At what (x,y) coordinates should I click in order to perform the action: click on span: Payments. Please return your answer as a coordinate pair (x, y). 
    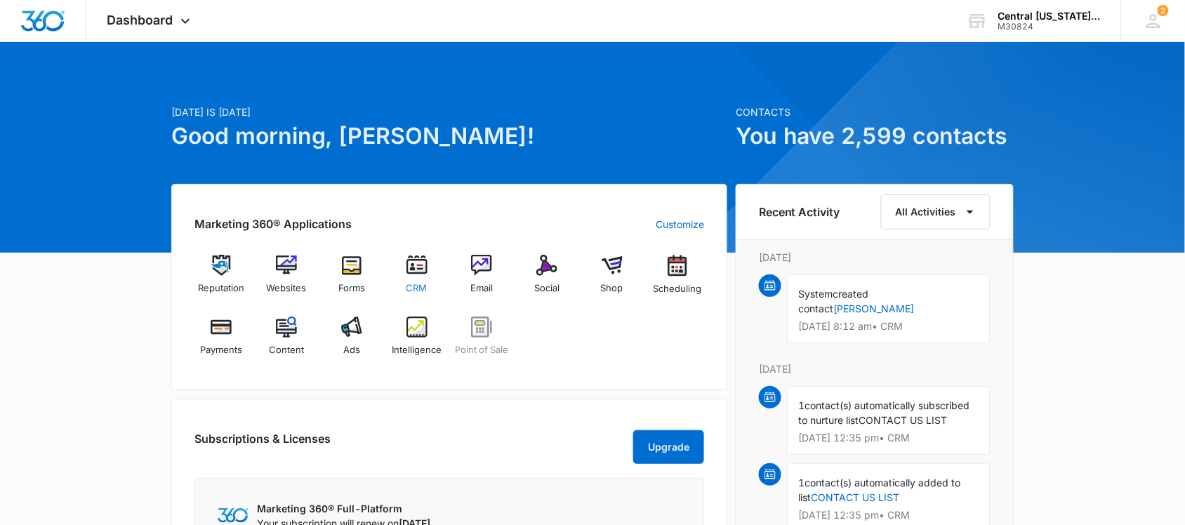
    Looking at the image, I should click on (221, 350).